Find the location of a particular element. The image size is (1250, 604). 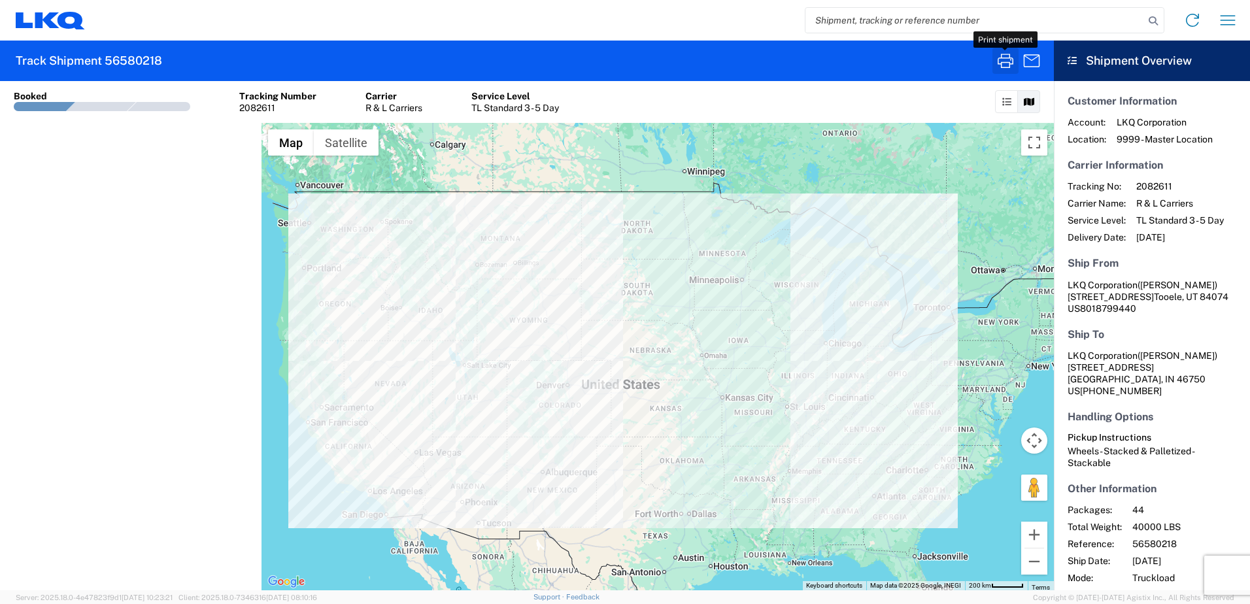

span: 200 km is located at coordinates (980, 585).